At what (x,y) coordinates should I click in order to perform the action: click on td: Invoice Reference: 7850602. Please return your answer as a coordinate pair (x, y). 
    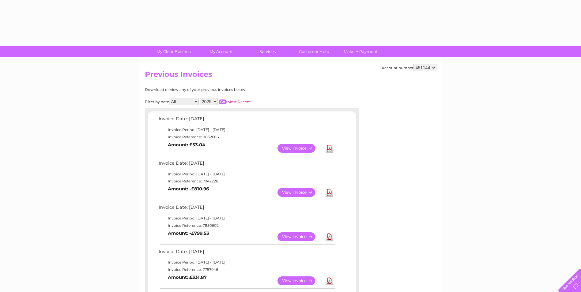
    Looking at the image, I should click on (247, 226).